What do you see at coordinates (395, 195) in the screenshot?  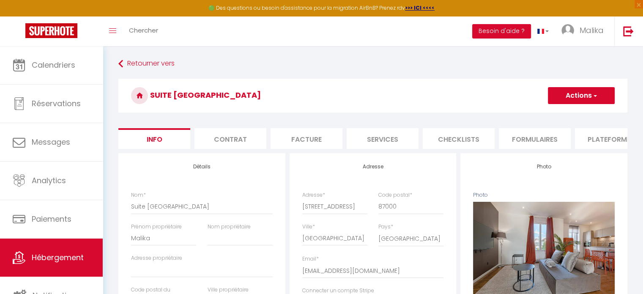 I see `label: Code postal` at bounding box center [395, 195].